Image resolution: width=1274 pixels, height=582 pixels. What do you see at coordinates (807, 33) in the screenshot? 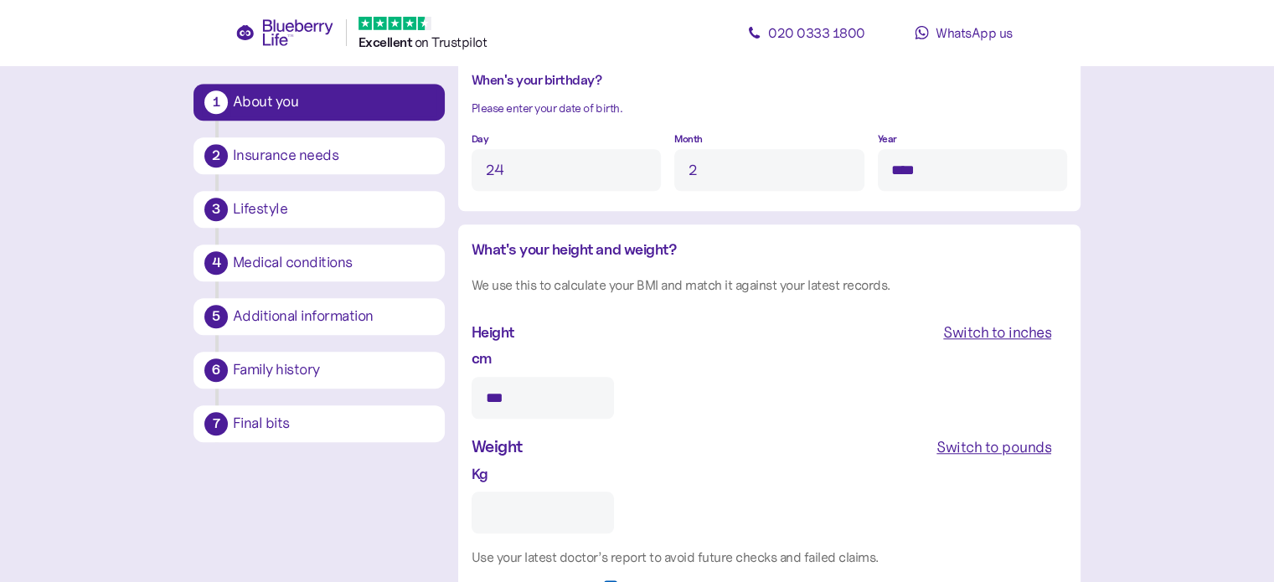
I see `a: 020 0333 1800` at bounding box center [807, 33].